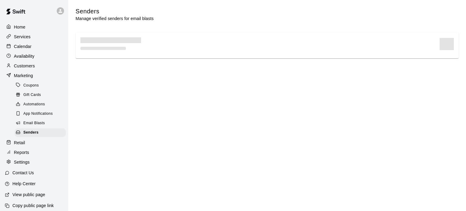 The width and height of the screenshot is (466, 211). What do you see at coordinates (34, 37) in the screenshot?
I see `a: Services` at bounding box center [34, 37].